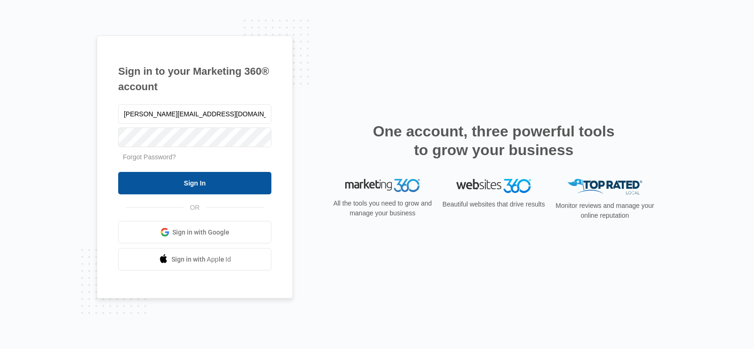  What do you see at coordinates (382, 185) in the screenshot?
I see `img: Marketing 360` at bounding box center [382, 185].